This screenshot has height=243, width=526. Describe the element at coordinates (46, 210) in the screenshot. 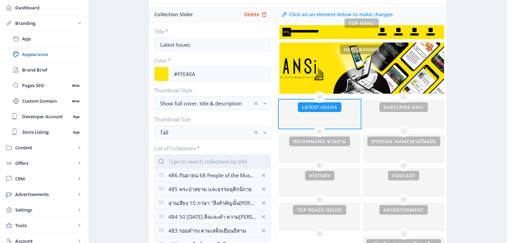

I see `span: Settings` at that location.